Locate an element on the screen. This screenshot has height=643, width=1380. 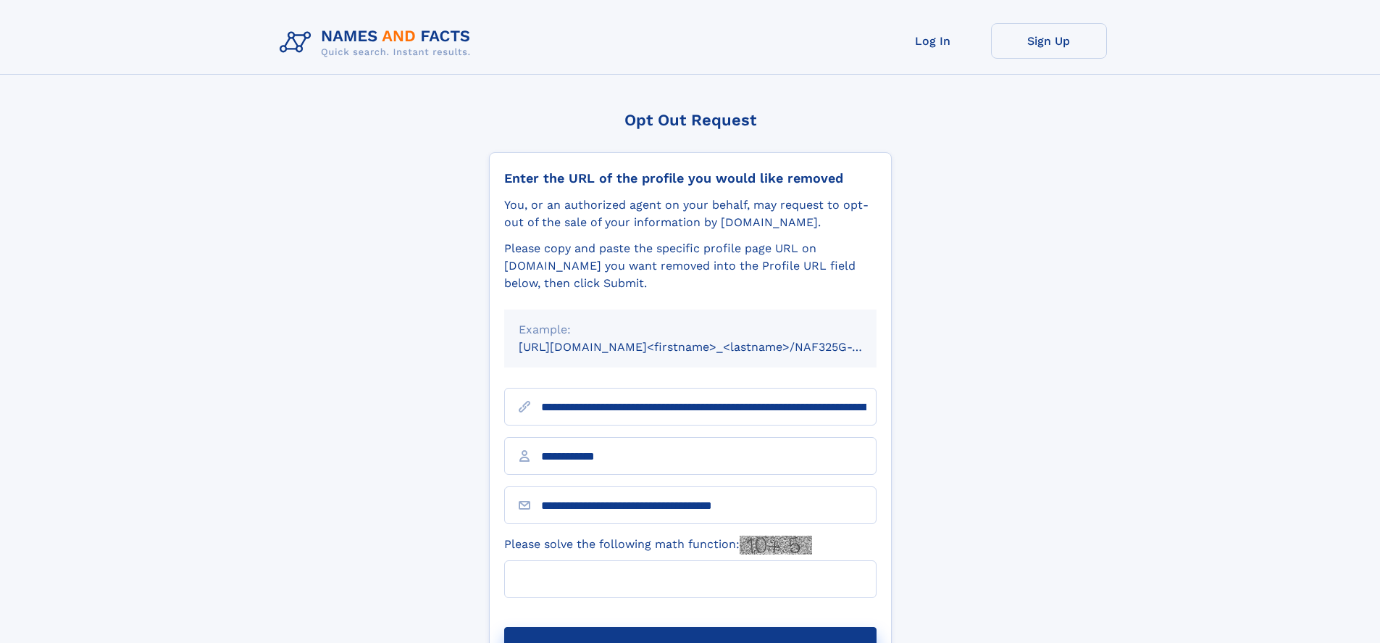
div: Enter the URL of the profile you would like removed is located at coordinates (690, 178).